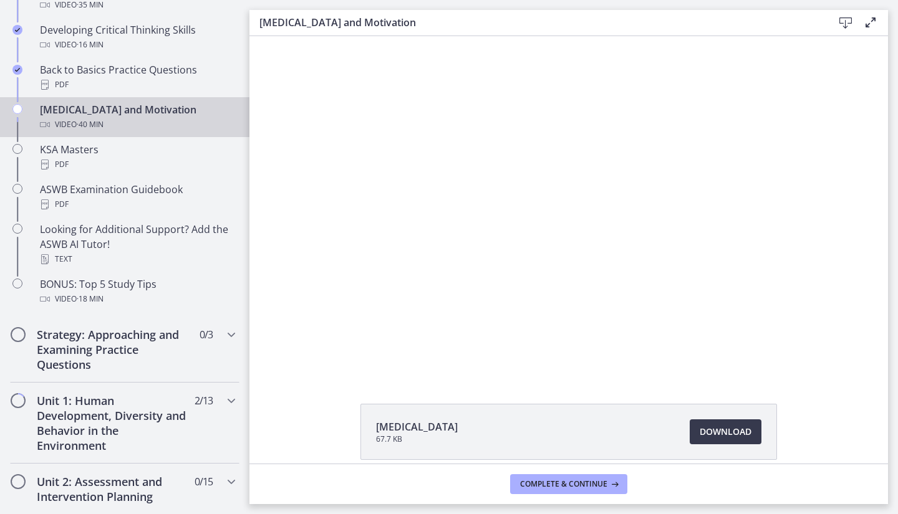 This screenshot has width=898, height=514. What do you see at coordinates (137, 197) in the screenshot?
I see `div: ASWB Examination Guidebook` at bounding box center [137, 197].